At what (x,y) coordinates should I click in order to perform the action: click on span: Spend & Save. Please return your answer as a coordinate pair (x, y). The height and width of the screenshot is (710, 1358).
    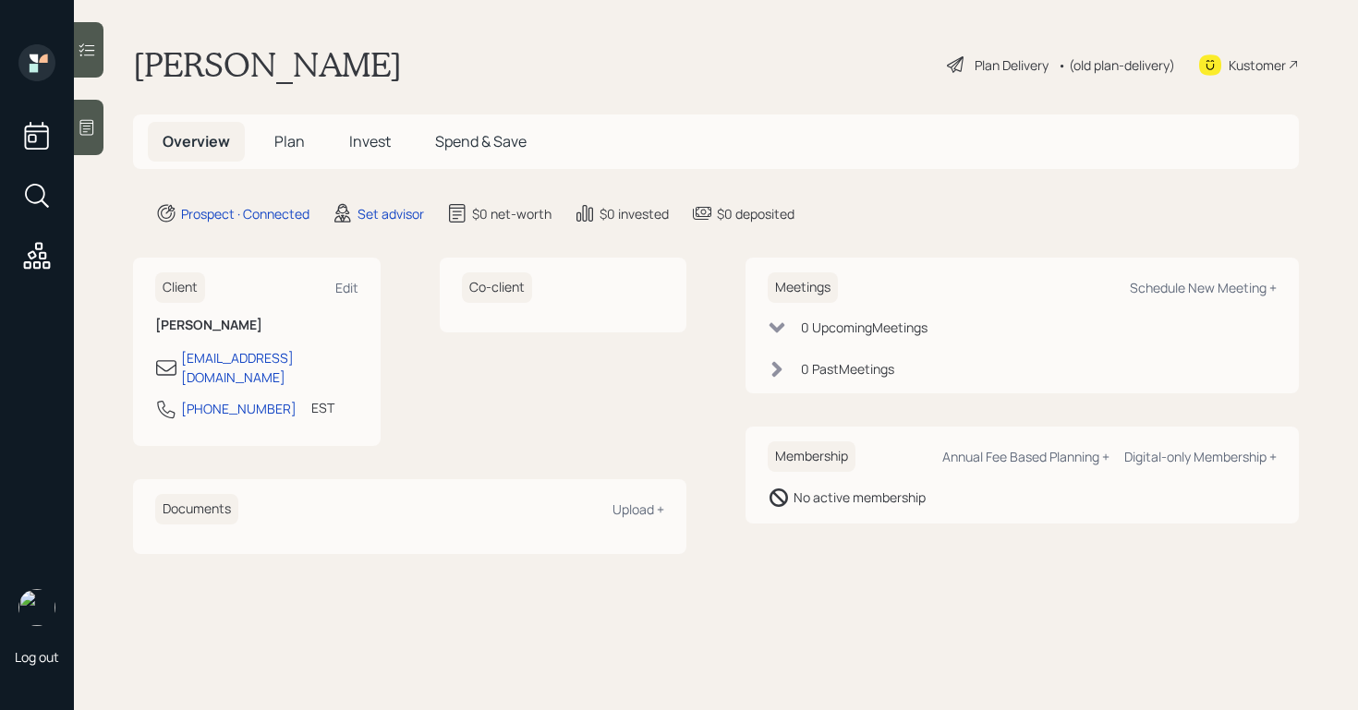
    Looking at the image, I should click on (480, 141).